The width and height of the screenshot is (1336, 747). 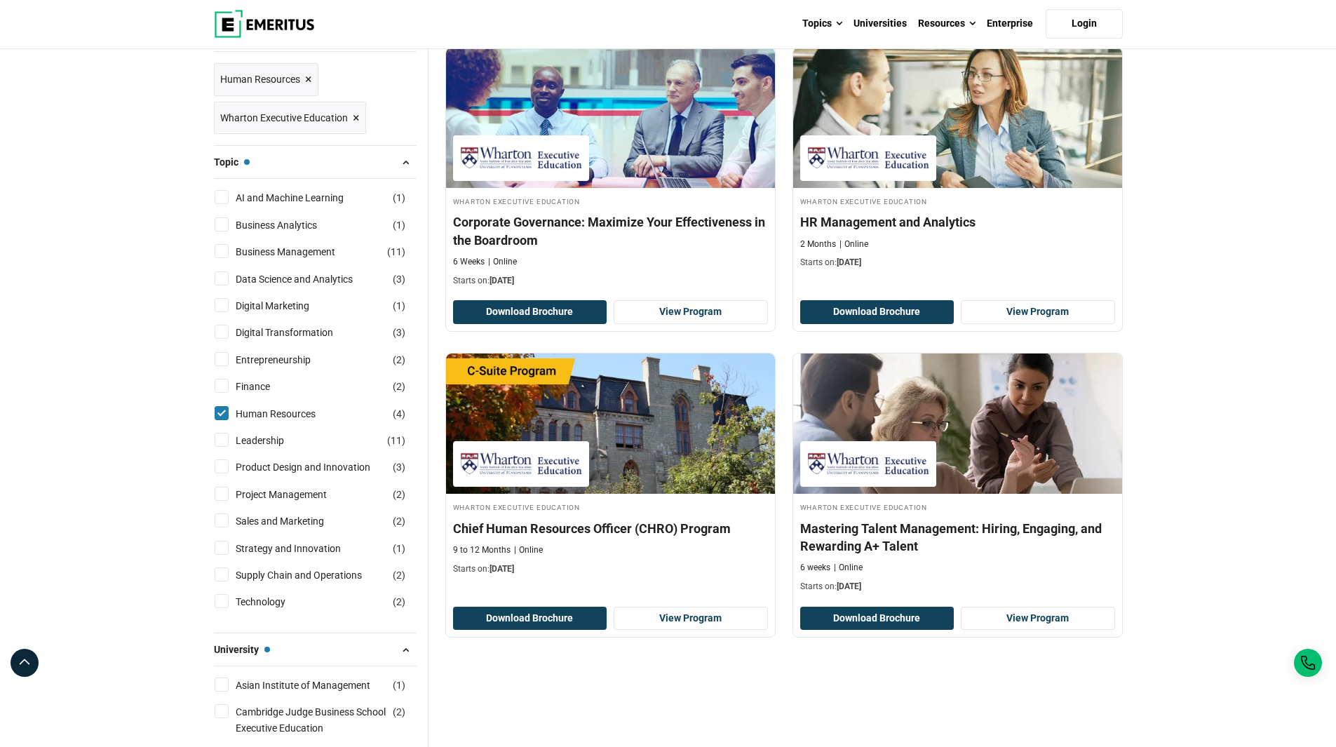 What do you see at coordinates (260, 79) in the screenshot?
I see `span: Human Resources` at bounding box center [260, 79].